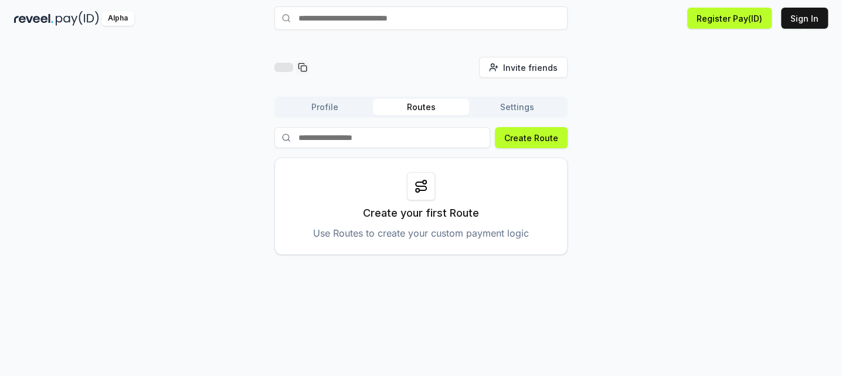 The width and height of the screenshot is (842, 376). I want to click on img: reveel_dark, so click(33, 18).